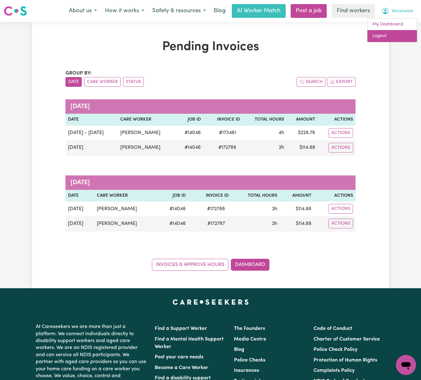 Image resolution: width=421 pixels, height=380 pixels. I want to click on a: Post a job, so click(308, 11).